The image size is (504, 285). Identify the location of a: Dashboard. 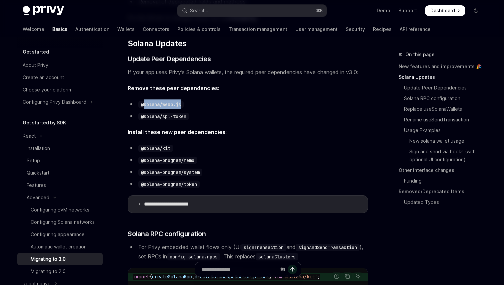
(445, 11).